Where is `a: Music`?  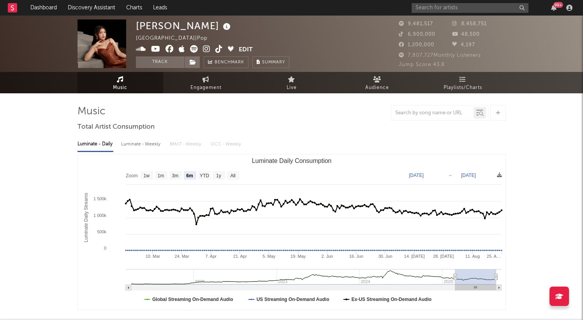
a: Music is located at coordinates (120, 83).